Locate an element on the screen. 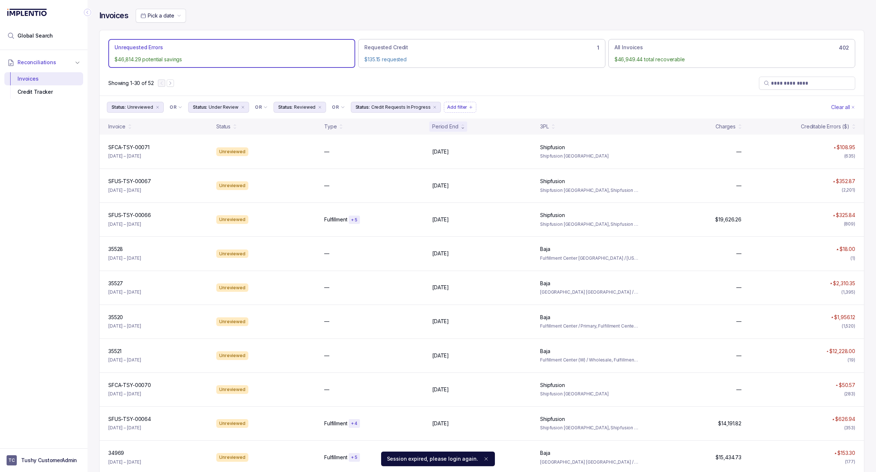 Image resolution: width=876 pixels, height=472 pixels. div: (19) is located at coordinates (851, 360).